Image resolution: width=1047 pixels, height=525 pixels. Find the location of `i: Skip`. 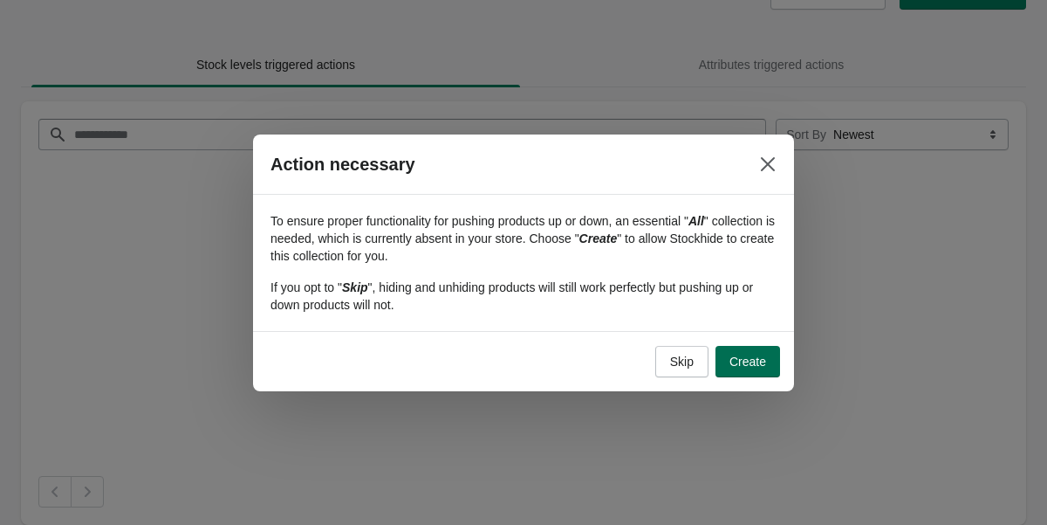

i: Skip is located at coordinates (355, 287).